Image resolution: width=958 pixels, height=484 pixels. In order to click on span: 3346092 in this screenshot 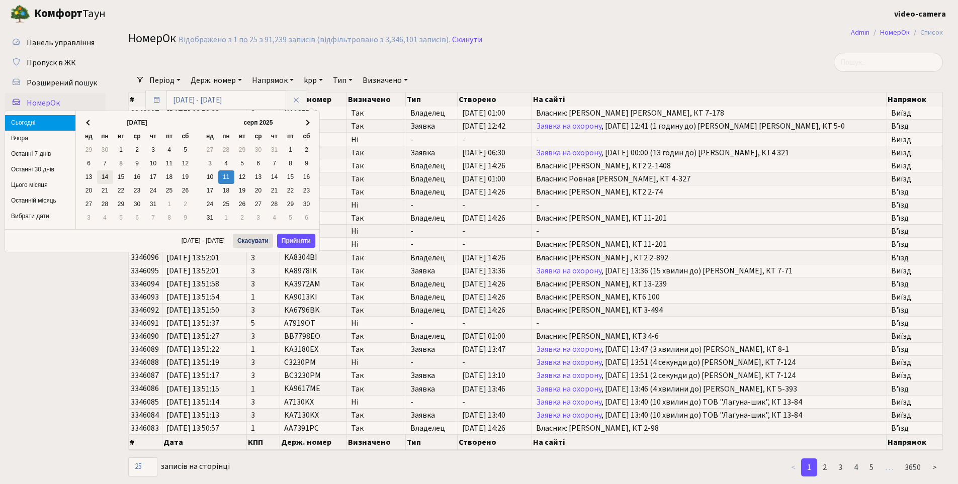, I will do `click(145, 310)`.